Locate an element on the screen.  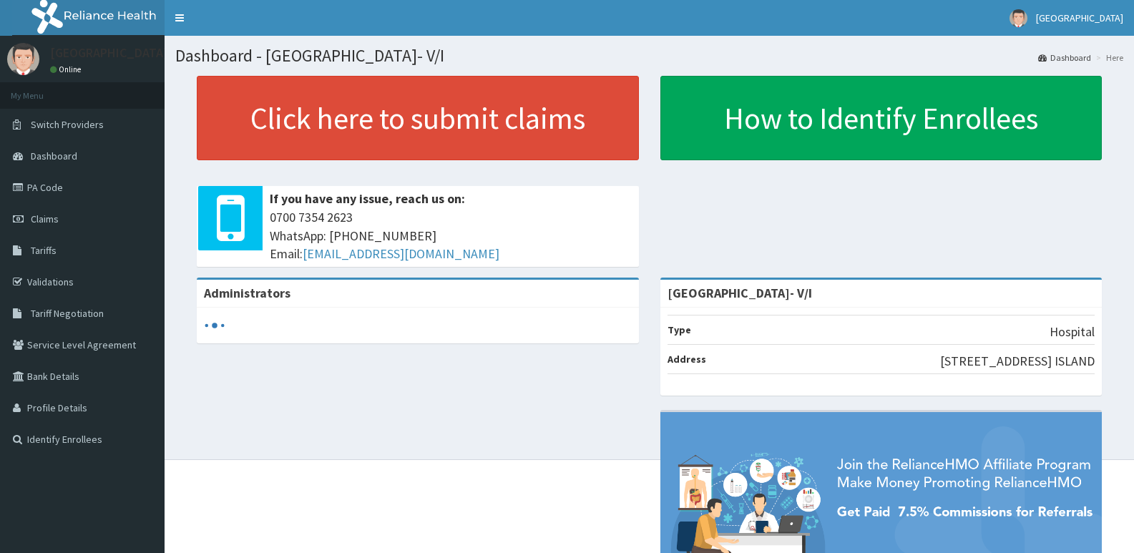
svg: audio-loading is located at coordinates (215, 326).